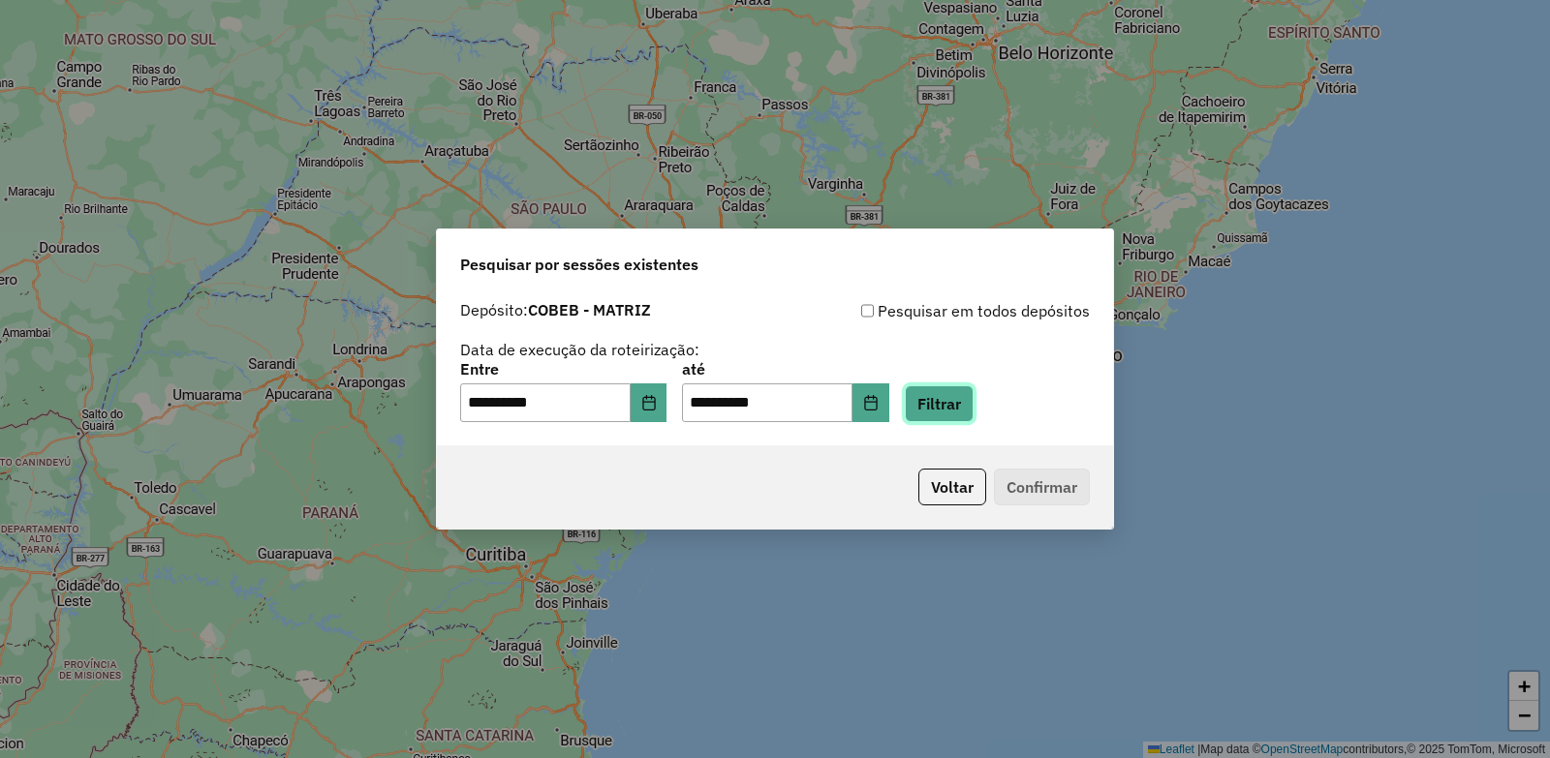 This screenshot has width=1550, height=758. Describe the element at coordinates (589, 310) in the screenshot. I see `strong: COBEB - MATRIZ` at that location.